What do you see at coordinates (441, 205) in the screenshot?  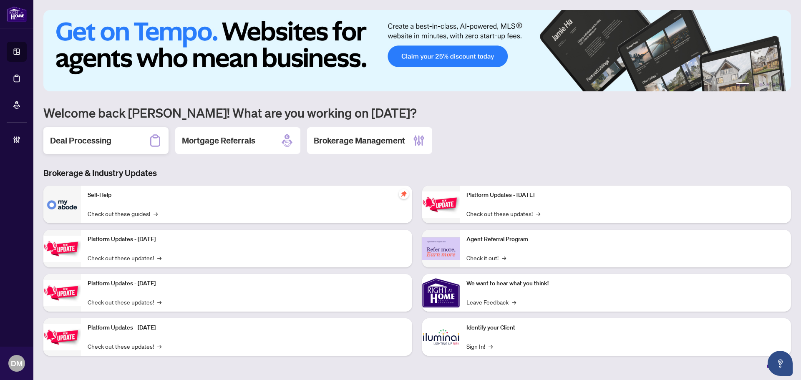 I see `img: Platform Updates - June 23, 2025` at bounding box center [441, 205].